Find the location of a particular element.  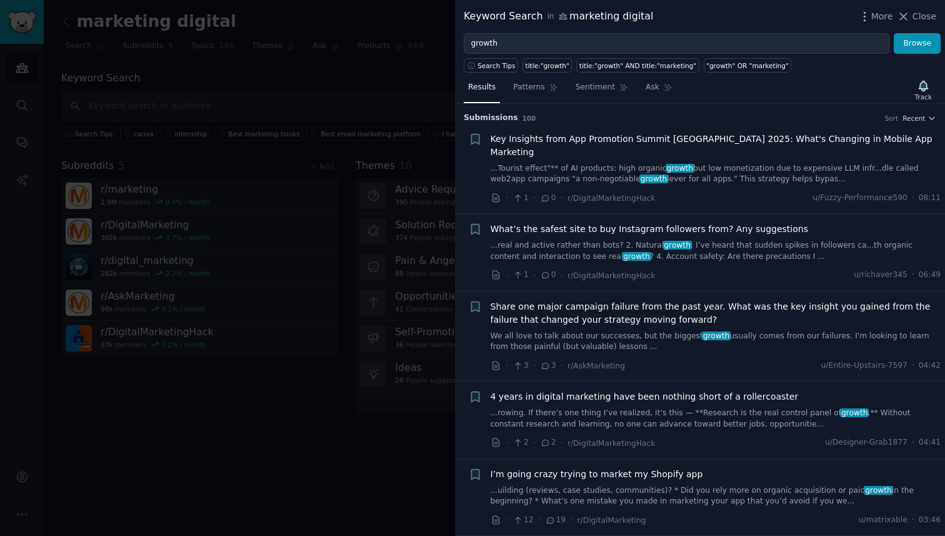

span: More is located at coordinates (882, 16).